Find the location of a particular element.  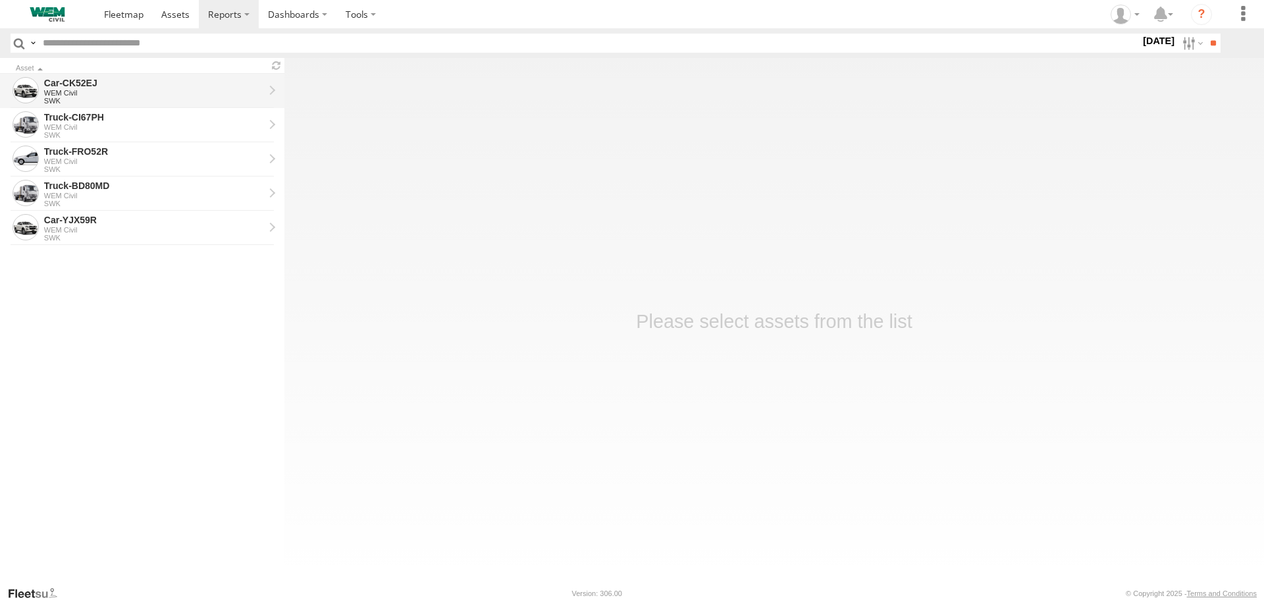

label: Search Filter Options is located at coordinates (1191, 43).